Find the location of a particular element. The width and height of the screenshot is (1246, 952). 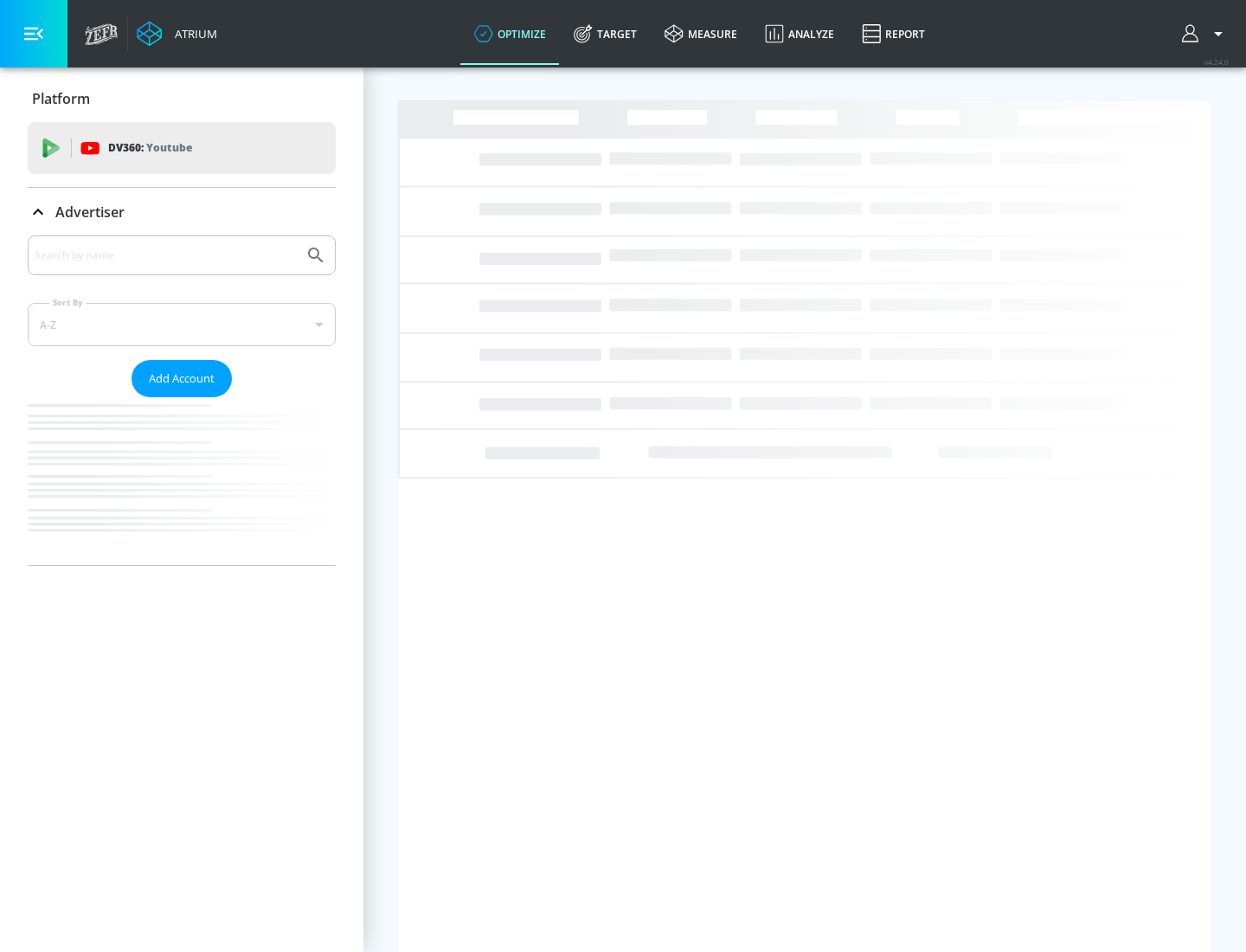

p: Platform is located at coordinates (60, 99).